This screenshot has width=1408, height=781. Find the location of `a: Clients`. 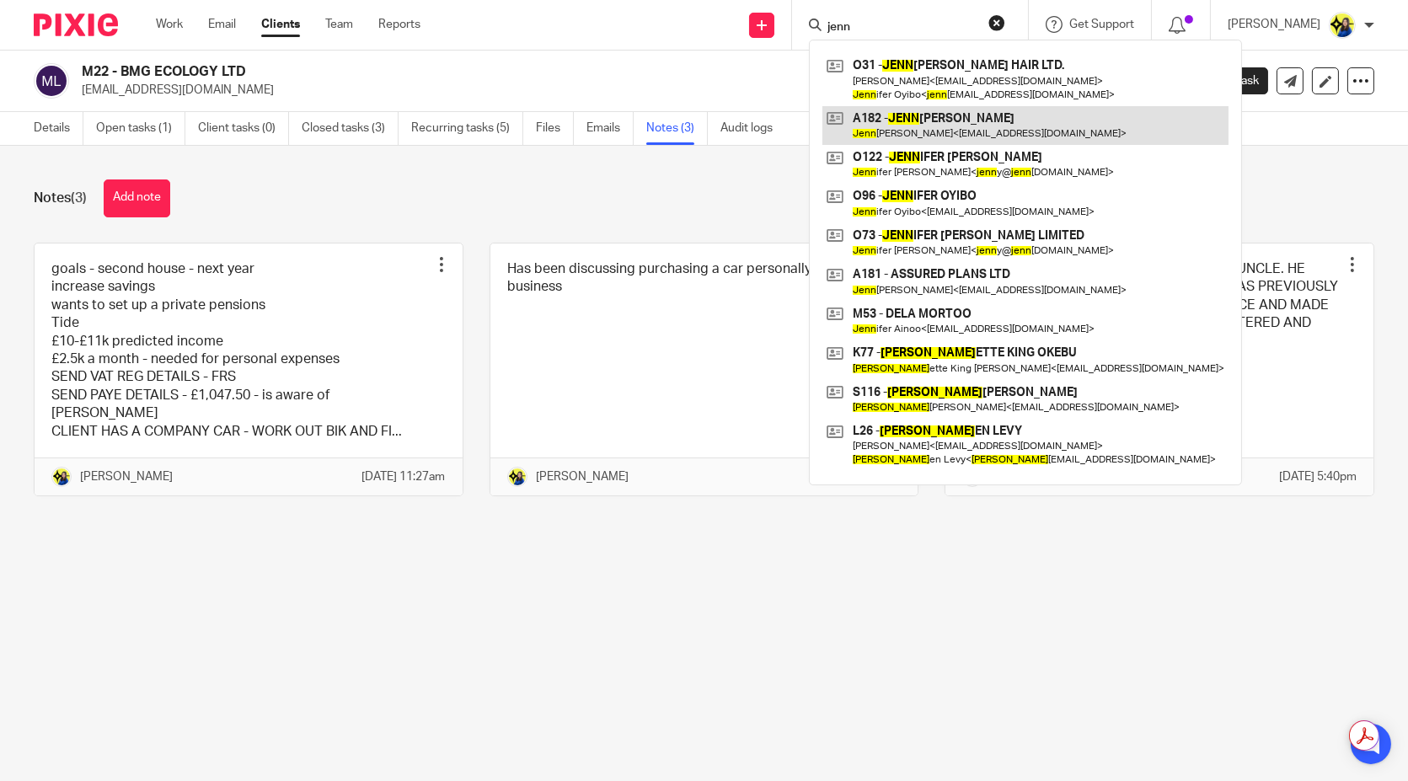

a: Clients is located at coordinates (281, 24).